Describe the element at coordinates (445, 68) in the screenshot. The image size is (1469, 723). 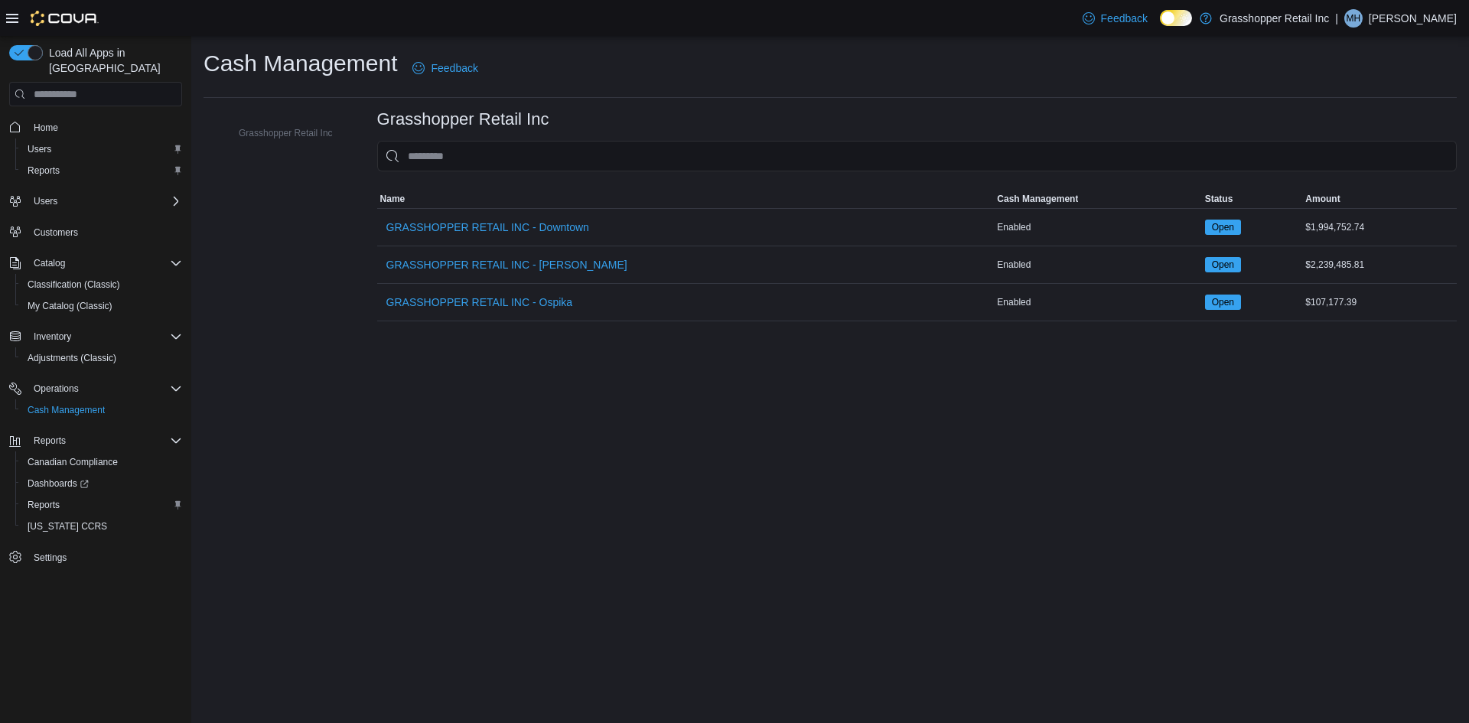
I see `a: Feedback` at that location.